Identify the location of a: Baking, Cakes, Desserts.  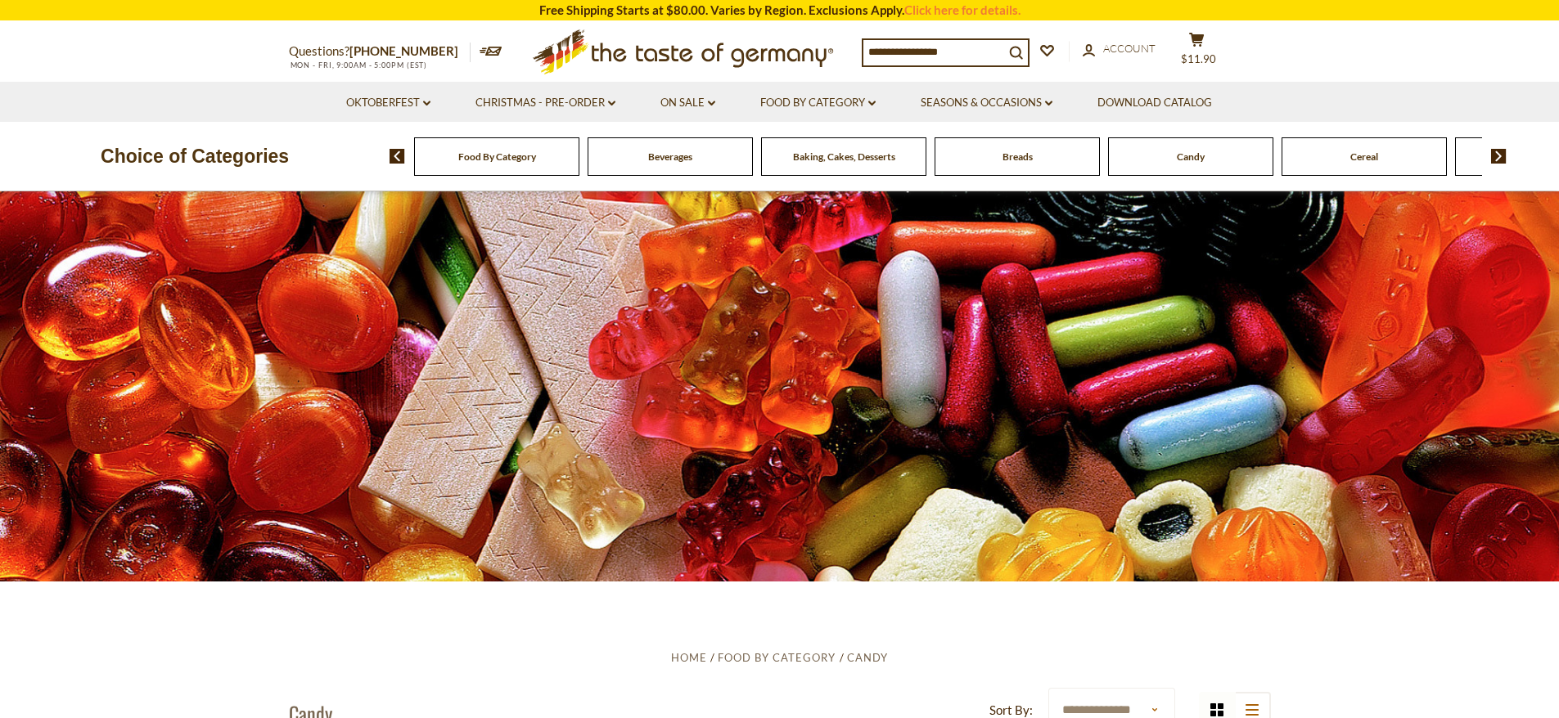
(844, 156).